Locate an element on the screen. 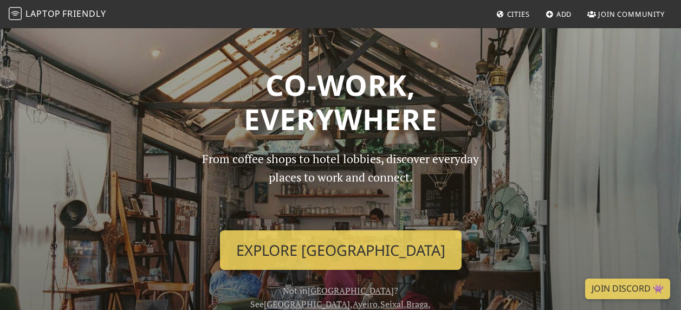 The height and width of the screenshot is (310, 681). span: Friendly is located at coordinates (84, 14).